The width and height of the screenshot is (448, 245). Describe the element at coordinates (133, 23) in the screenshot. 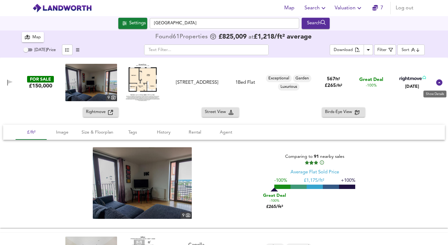

I see `button: Settings` at that location.